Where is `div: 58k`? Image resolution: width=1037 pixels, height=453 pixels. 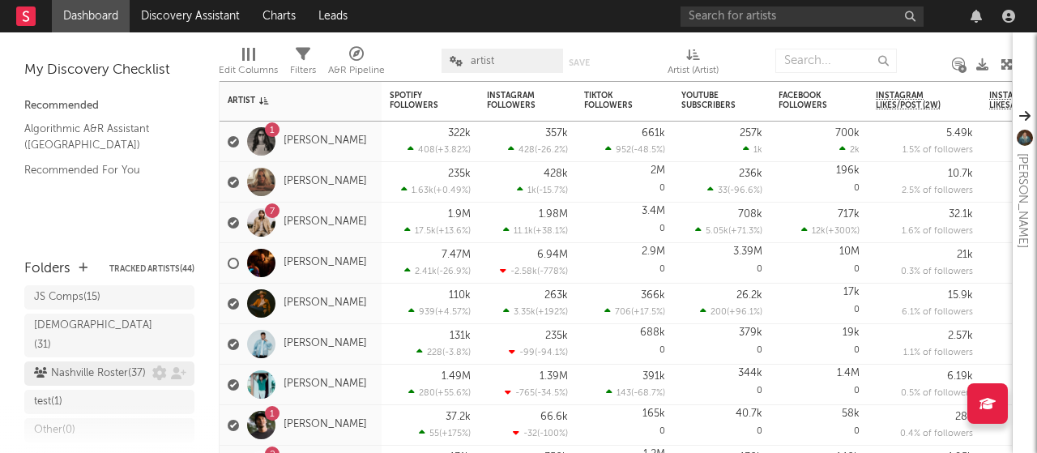 div: 58k is located at coordinates (851, 413).